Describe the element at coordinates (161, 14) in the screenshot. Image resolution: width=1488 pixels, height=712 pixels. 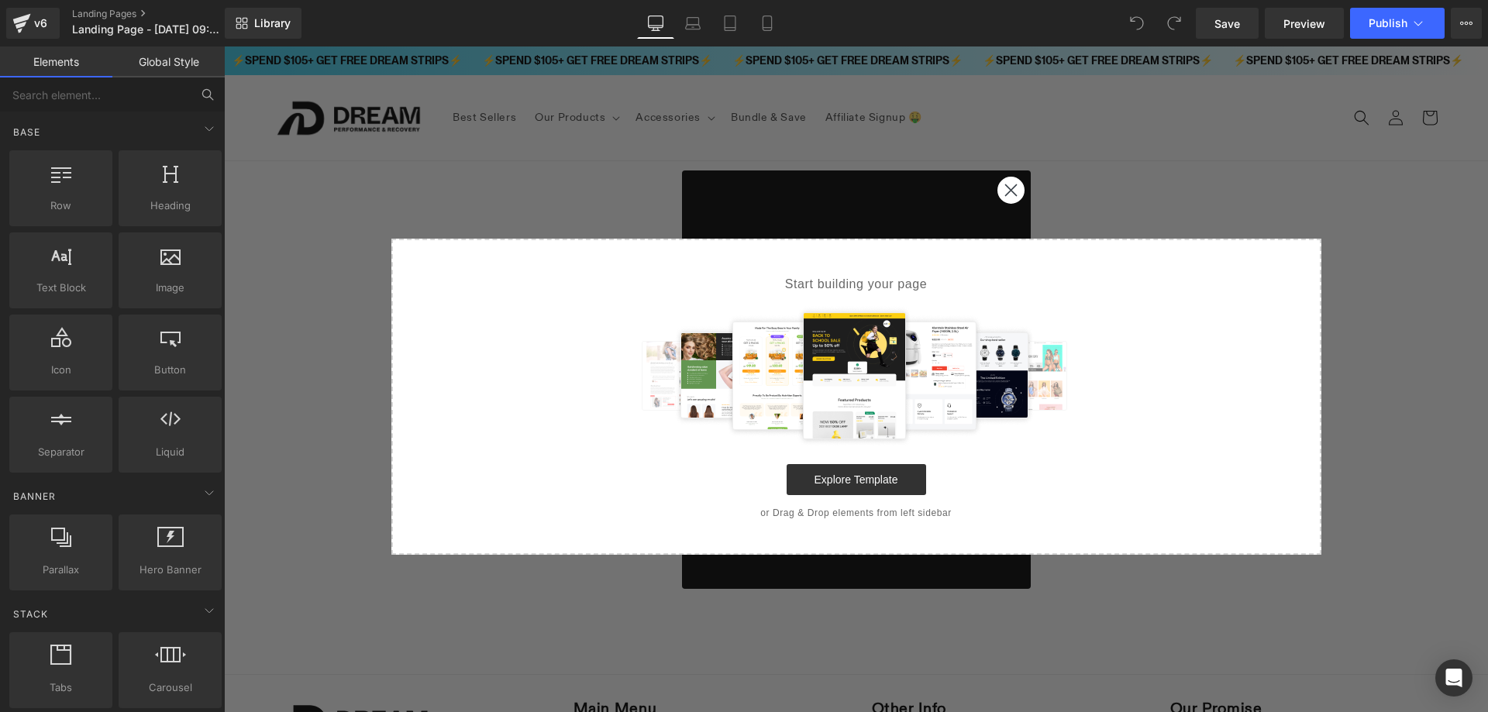
I see `a: Landing Pages` at that location.